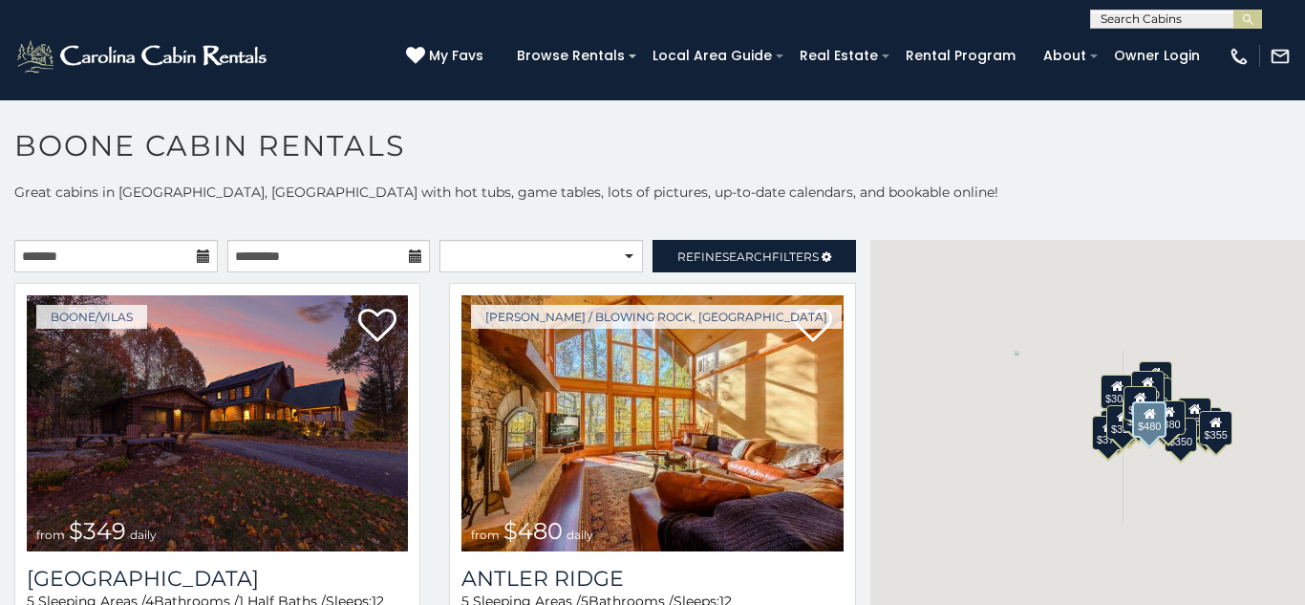 This screenshot has width=1305, height=605. What do you see at coordinates (652, 423) in the screenshot?
I see `a: Antler Ridge from $480 daily` at bounding box center [652, 423].